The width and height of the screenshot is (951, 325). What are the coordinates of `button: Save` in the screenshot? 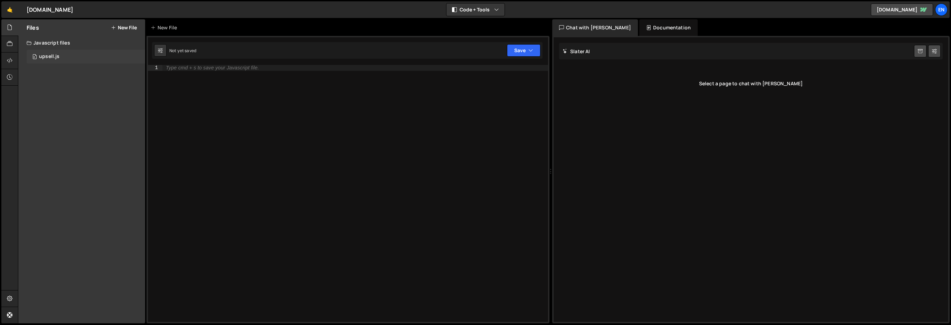 It's located at (524, 50).